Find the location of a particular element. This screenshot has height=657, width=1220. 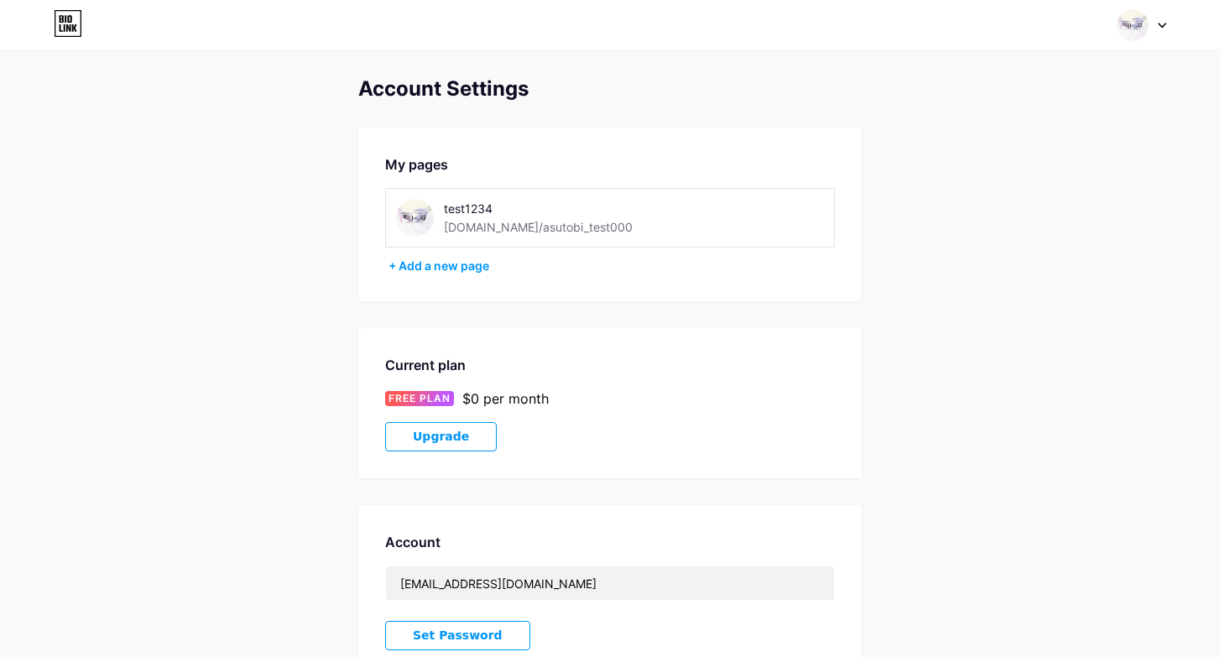

span: FREE PLAN is located at coordinates (420, 399).